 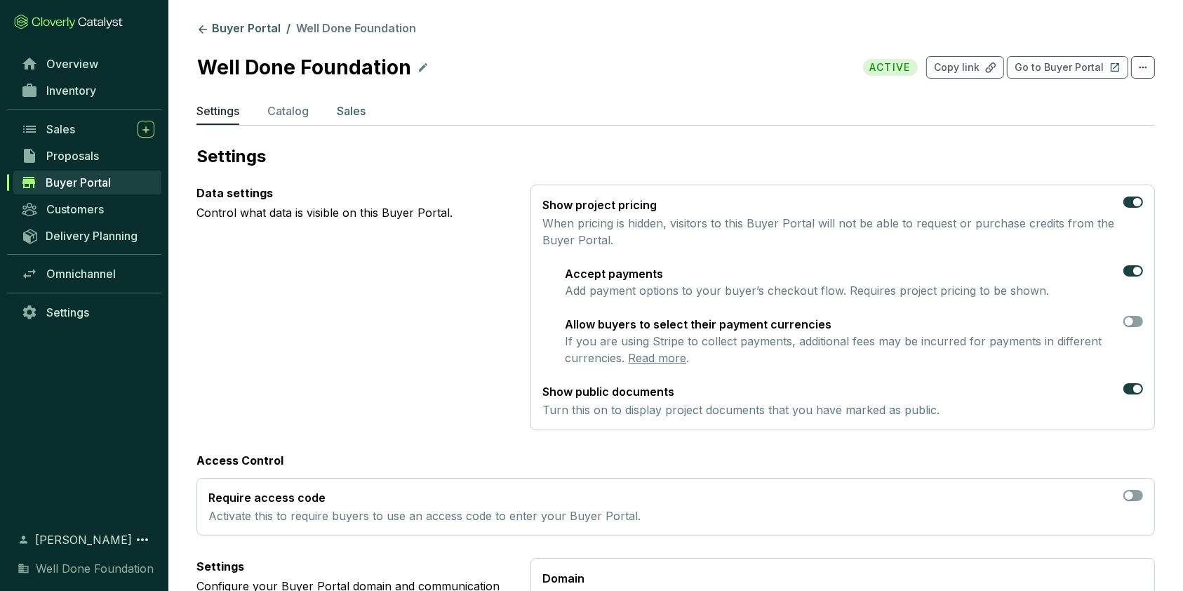 What do you see at coordinates (657, 358) in the screenshot?
I see `a: Read more` at bounding box center [657, 358].